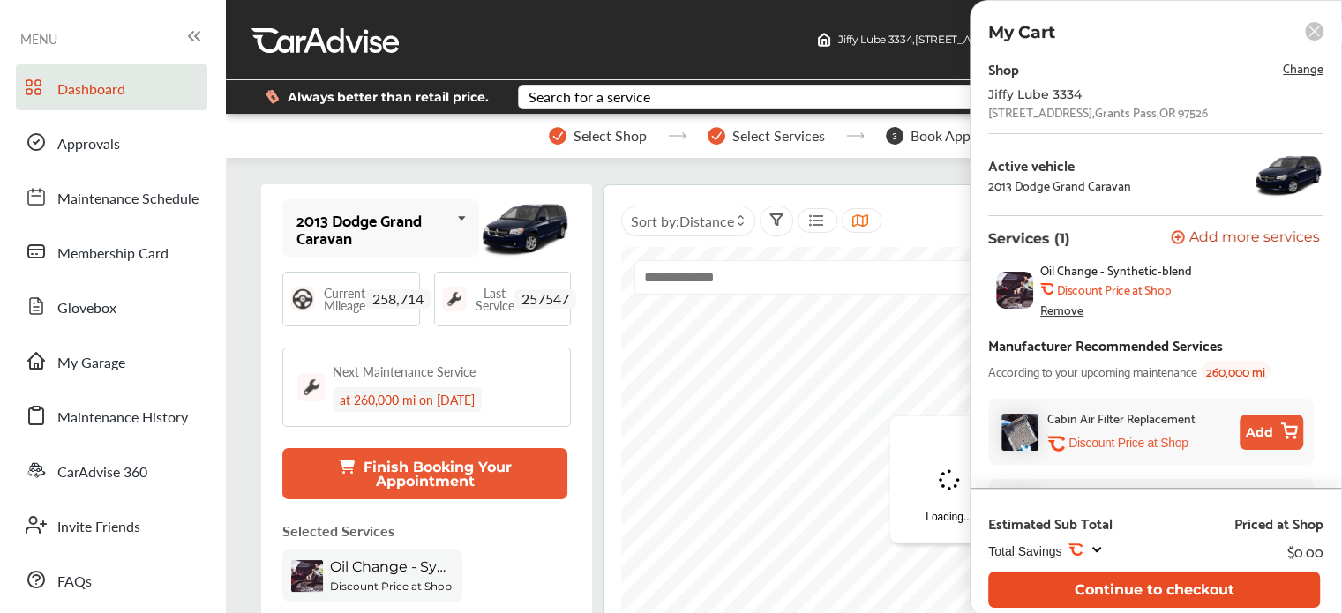  I want to click on a: Maintenance History, so click(111, 416).